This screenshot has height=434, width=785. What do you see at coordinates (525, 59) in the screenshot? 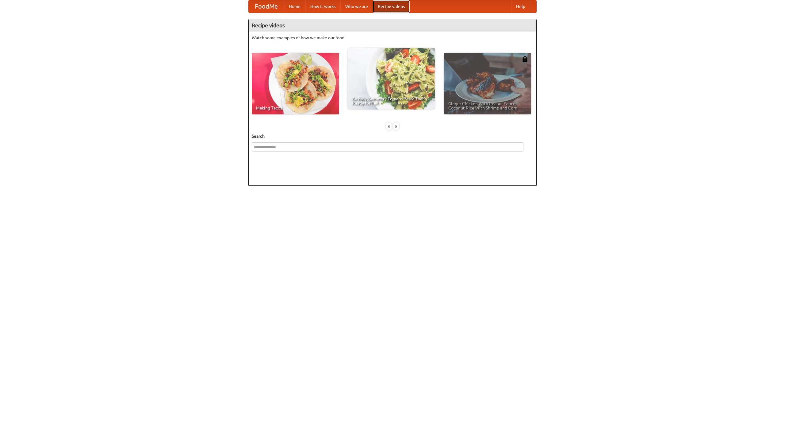
I see `img: 483408.png` at bounding box center [525, 59].